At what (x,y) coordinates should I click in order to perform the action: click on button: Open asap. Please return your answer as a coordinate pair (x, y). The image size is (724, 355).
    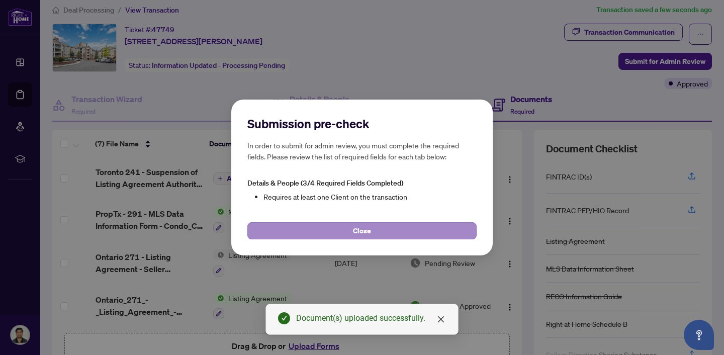
    Looking at the image, I should click on (698, 335).